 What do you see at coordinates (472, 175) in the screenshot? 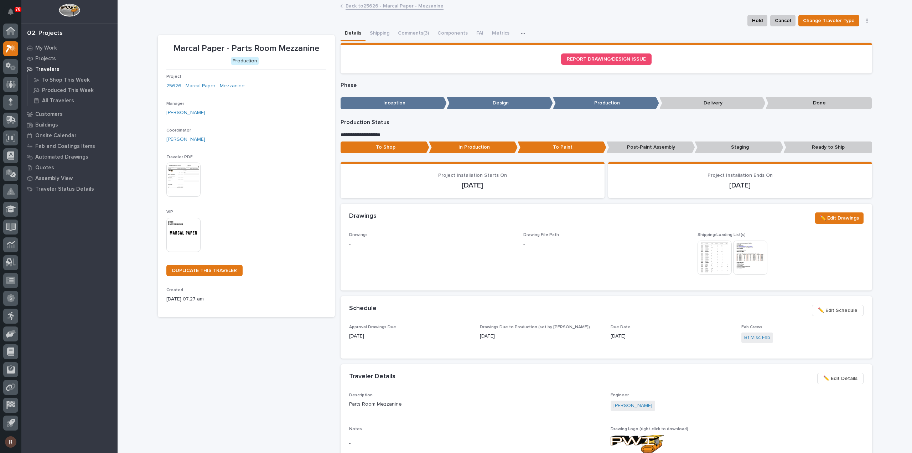
I see `span: Project Installation Starts On` at bounding box center [472, 175].